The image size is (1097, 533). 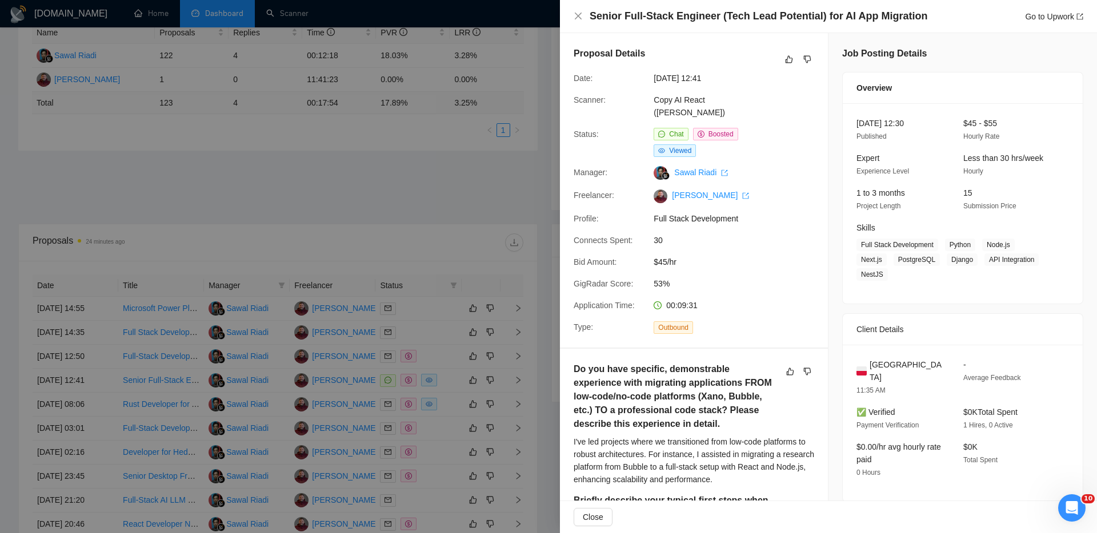 I want to click on span: NestJS, so click(x=872, y=275).